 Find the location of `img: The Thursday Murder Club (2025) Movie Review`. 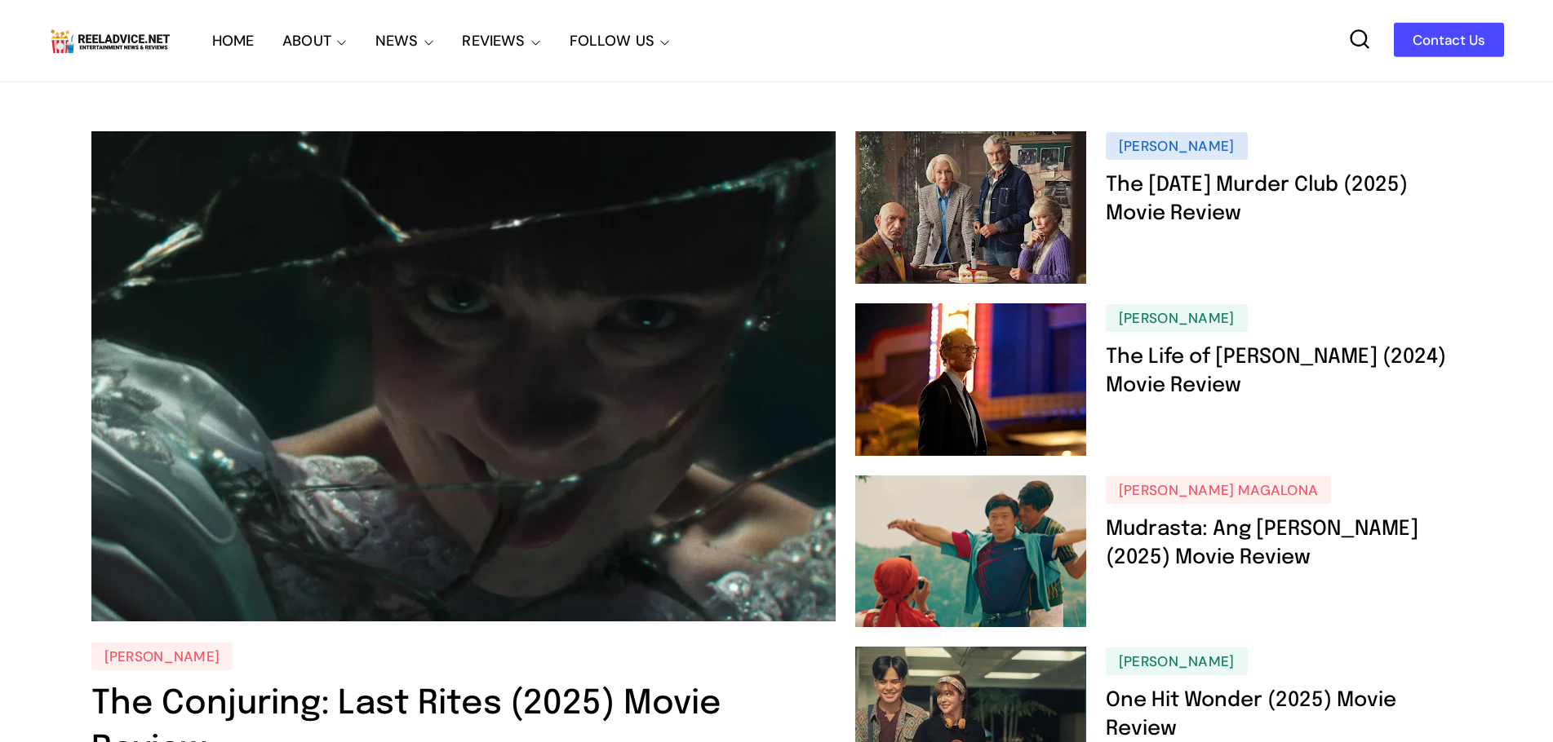

img: The Thursday Murder Club (2025) Movie Review is located at coordinates (970, 207).